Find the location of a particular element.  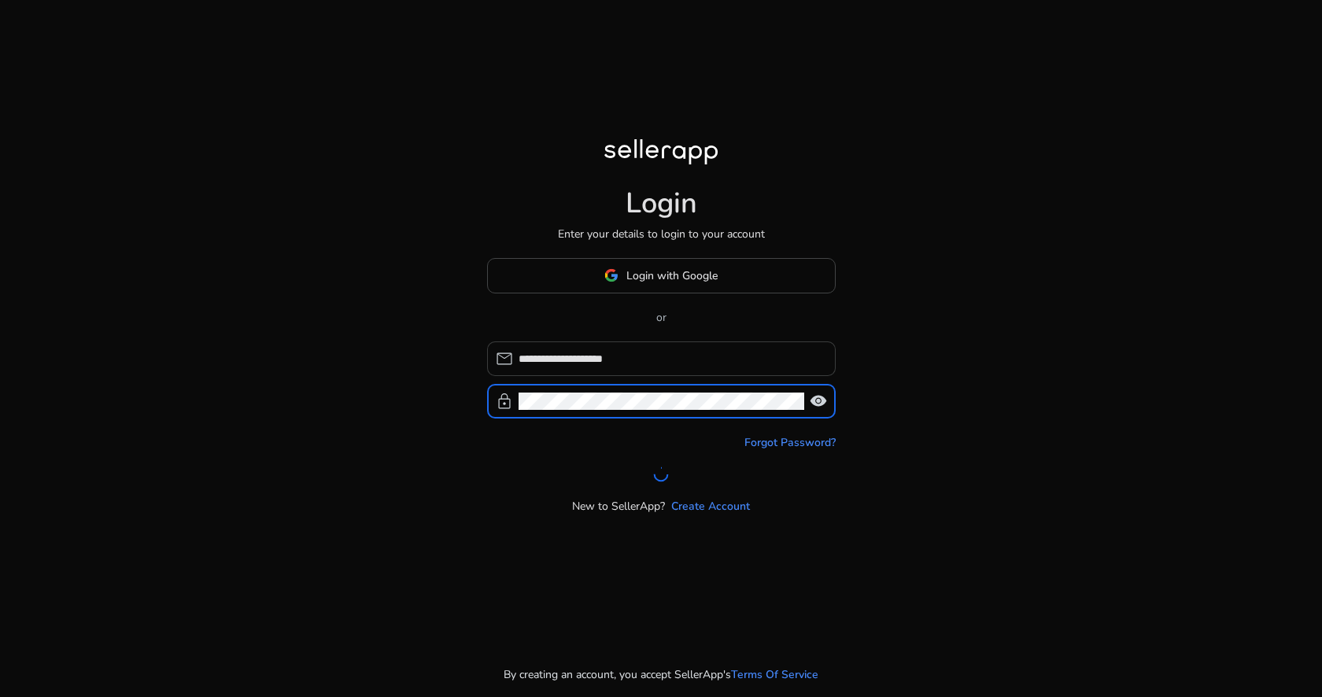

button: Login with Google is located at coordinates (661, 275).